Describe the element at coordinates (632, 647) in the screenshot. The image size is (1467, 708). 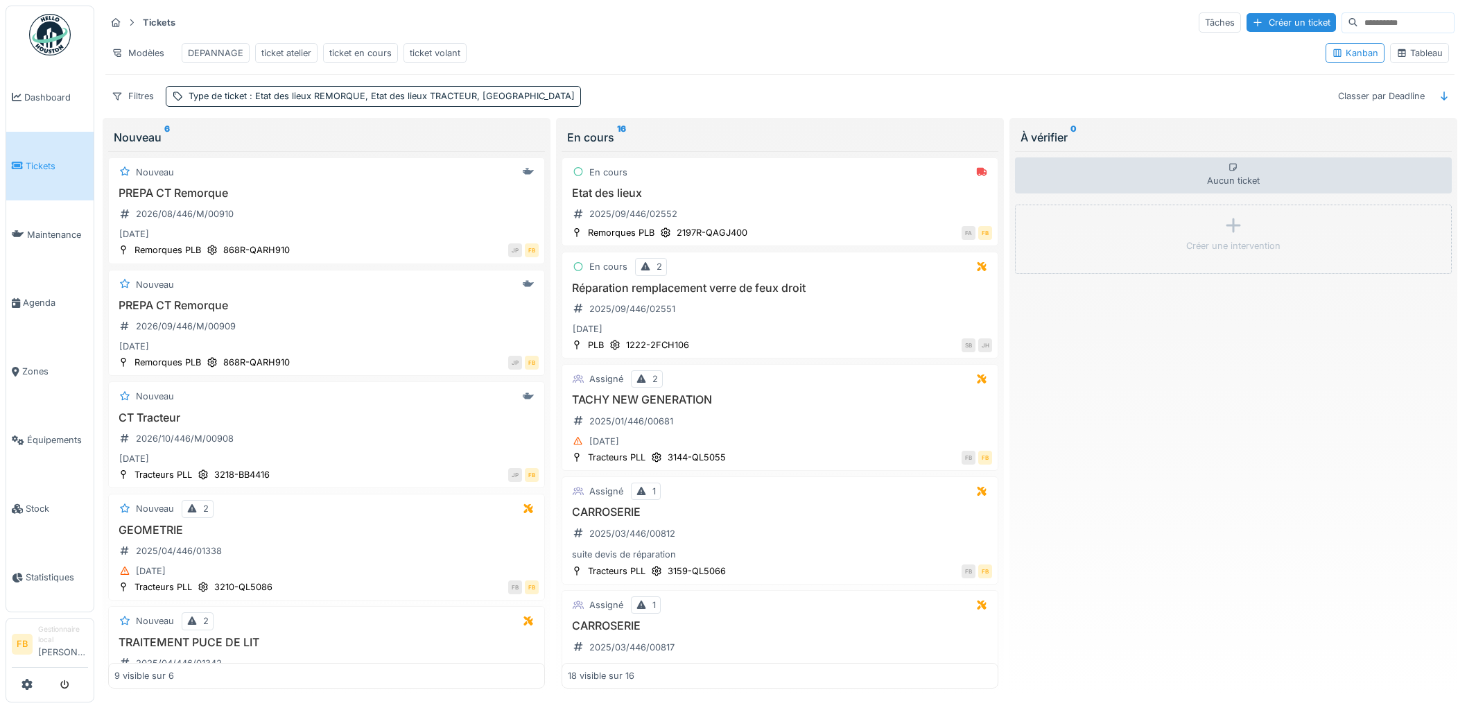
I see `div: 2025/03/446/00817` at that location.